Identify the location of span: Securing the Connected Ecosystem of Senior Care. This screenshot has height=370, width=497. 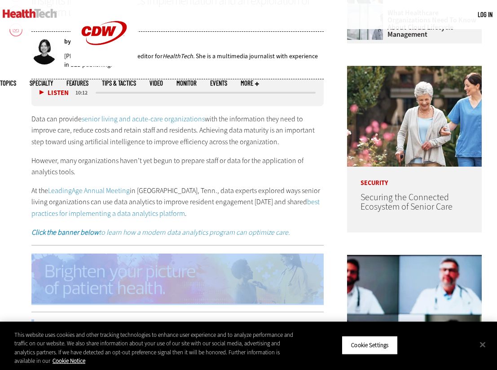
(406, 202).